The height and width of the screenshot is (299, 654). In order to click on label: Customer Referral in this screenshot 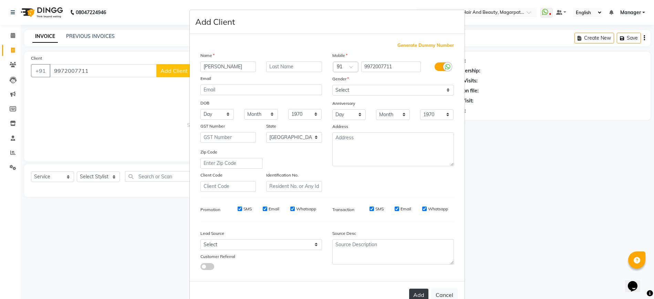, I will do `click(218, 256)`.